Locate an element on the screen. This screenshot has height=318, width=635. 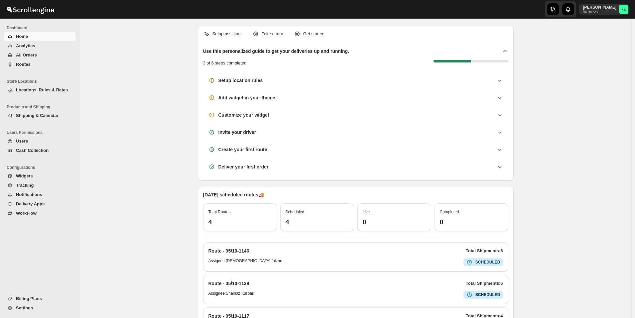
span: Cash Collection is located at coordinates (32, 150).